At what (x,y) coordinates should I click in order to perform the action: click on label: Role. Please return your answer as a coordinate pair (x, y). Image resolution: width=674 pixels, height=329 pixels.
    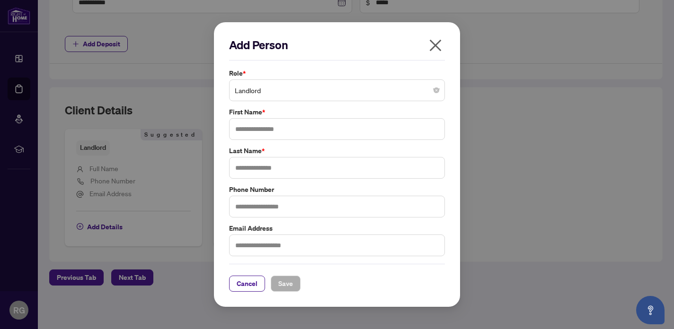
    Looking at the image, I should click on (337, 73).